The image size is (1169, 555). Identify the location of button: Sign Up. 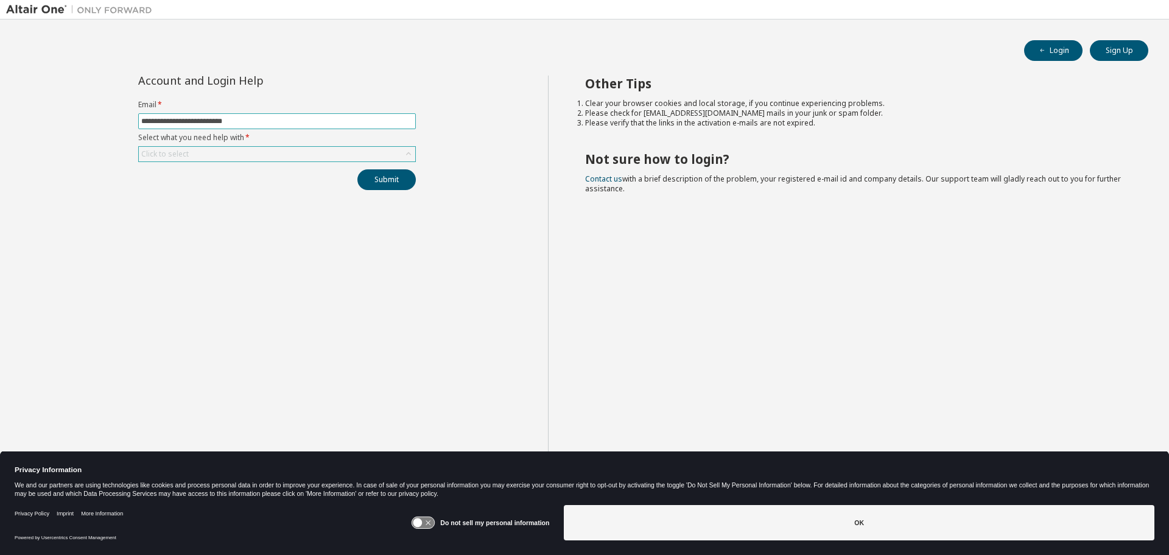
(1119, 51).